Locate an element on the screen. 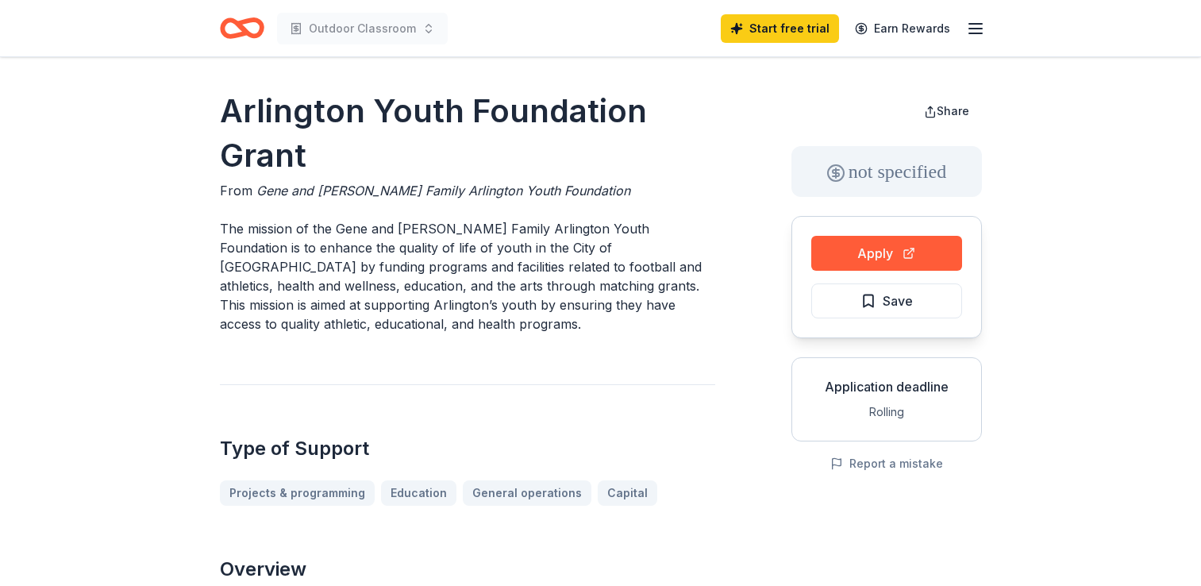 This screenshot has height=586, width=1201. a: Start free trial is located at coordinates (779, 29).